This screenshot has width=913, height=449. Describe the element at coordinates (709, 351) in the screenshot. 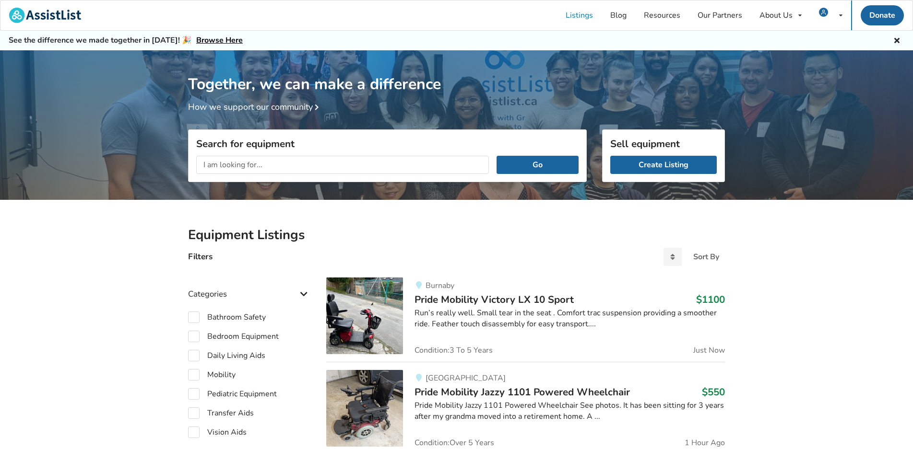

I see `span: Just Now` at that location.